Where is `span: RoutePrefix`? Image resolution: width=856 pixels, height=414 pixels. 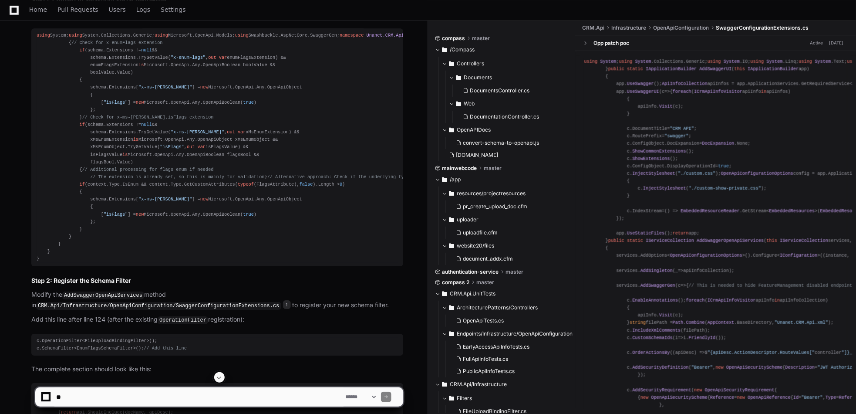
span: RoutePrefix is located at coordinates (647, 136).